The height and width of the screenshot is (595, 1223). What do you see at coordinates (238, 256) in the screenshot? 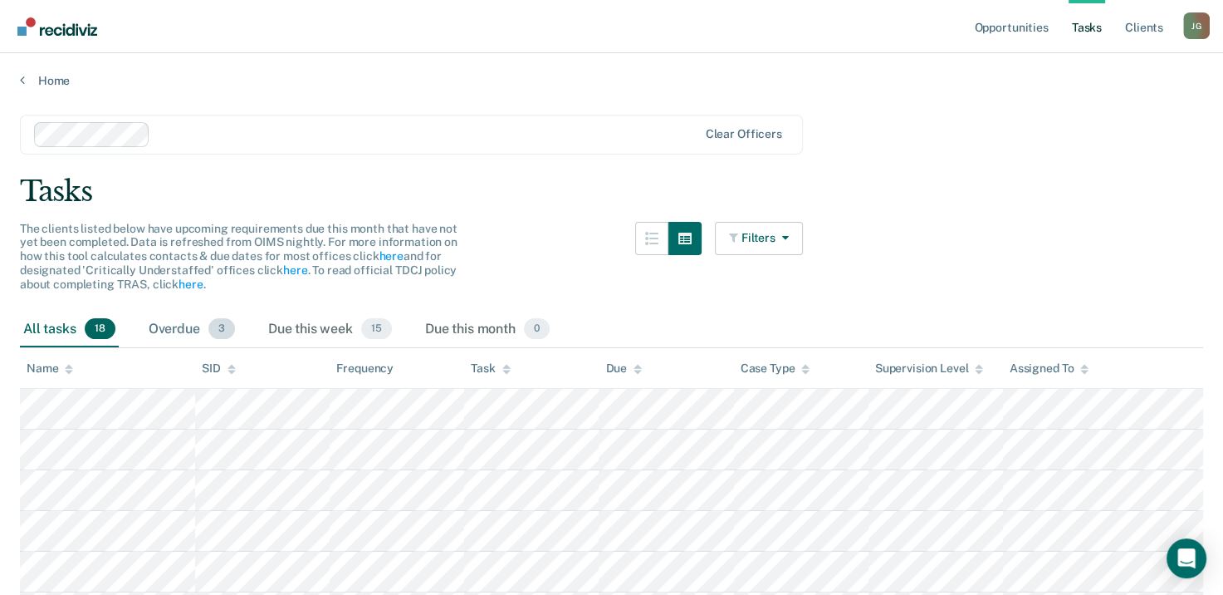
I see `span: The clients listed below have upcoming requirements due this month that have not yet been complet...` at bounding box center [238, 256].